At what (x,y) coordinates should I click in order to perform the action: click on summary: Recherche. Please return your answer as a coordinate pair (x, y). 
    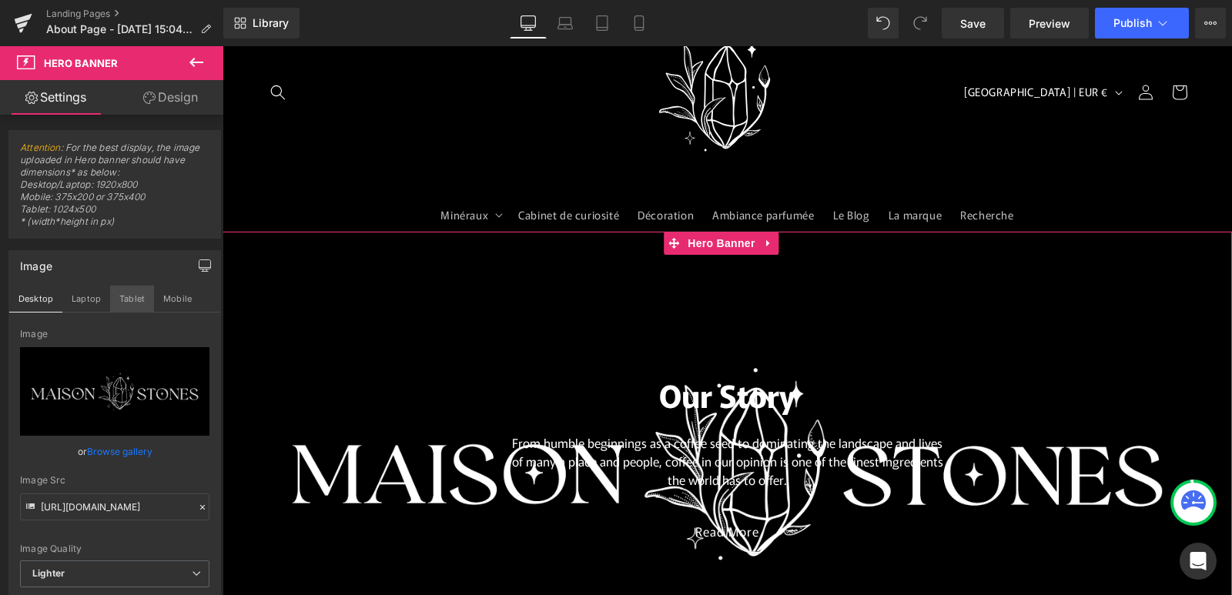
    Looking at the image, I should click on (55, 46).